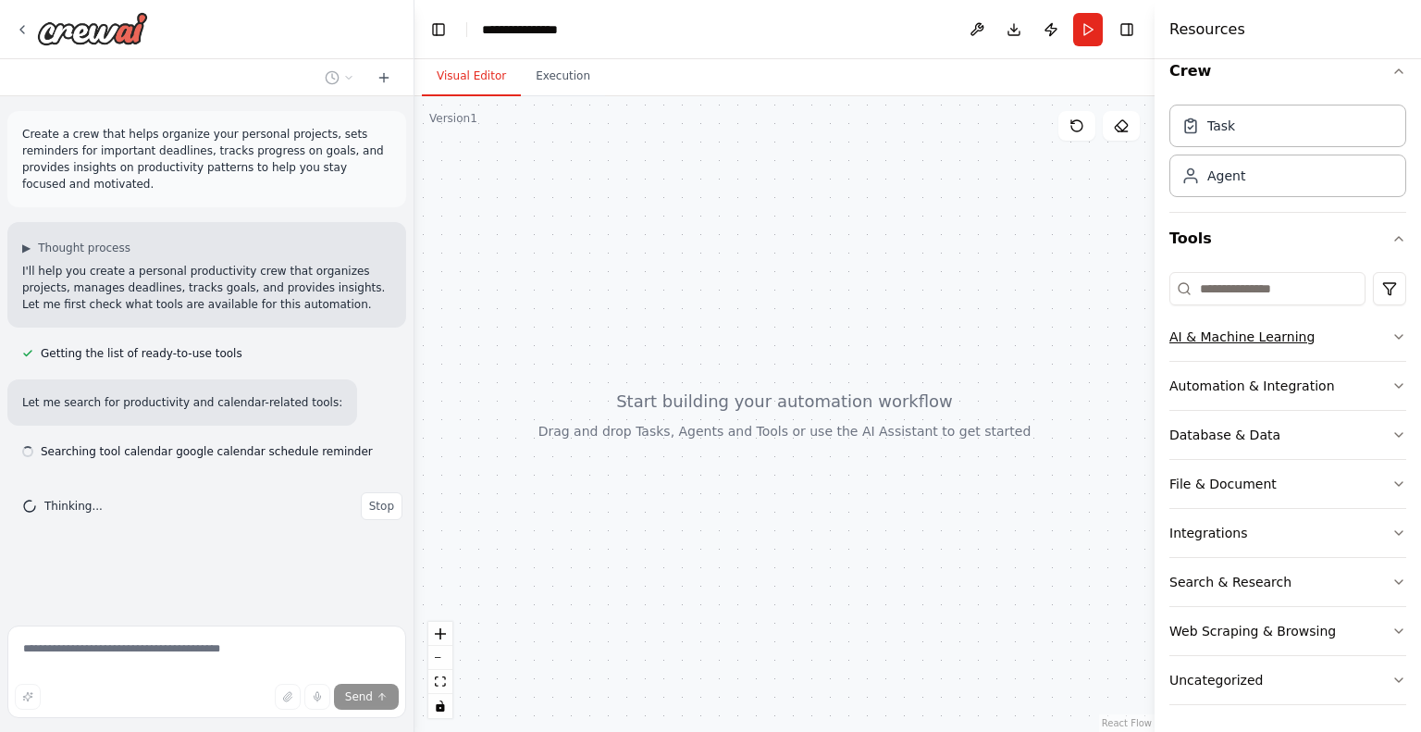 The width and height of the screenshot is (1421, 732). What do you see at coordinates (562, 77) in the screenshot?
I see `button: Execution` at bounding box center [562, 77].